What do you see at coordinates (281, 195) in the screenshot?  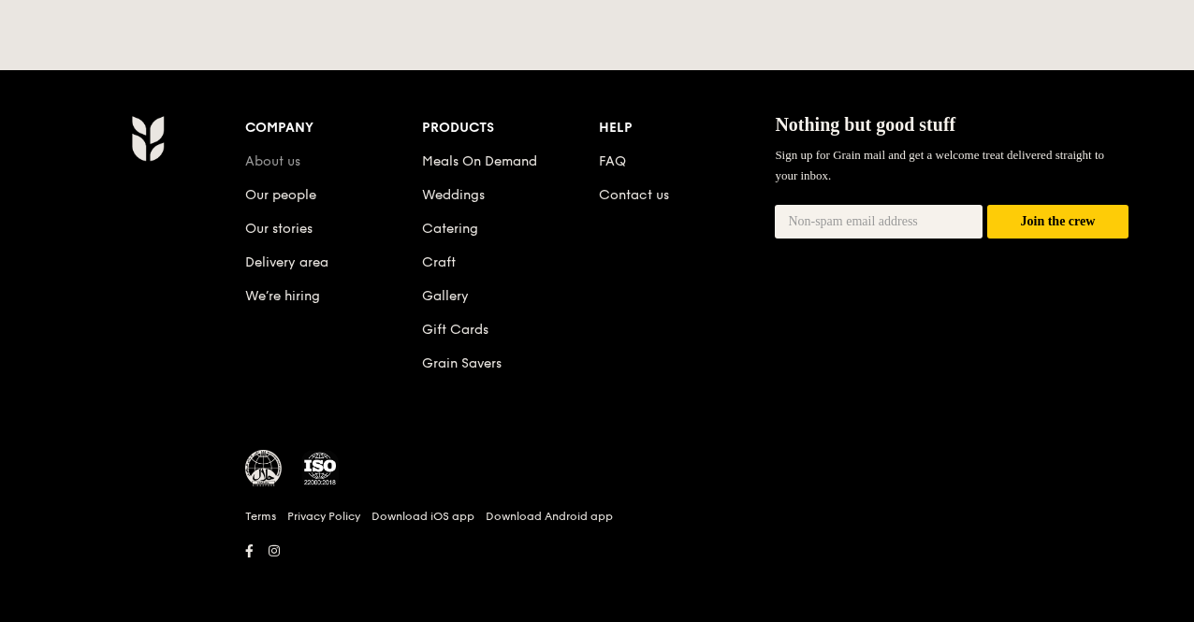 I see `a: Our people` at bounding box center [281, 195].